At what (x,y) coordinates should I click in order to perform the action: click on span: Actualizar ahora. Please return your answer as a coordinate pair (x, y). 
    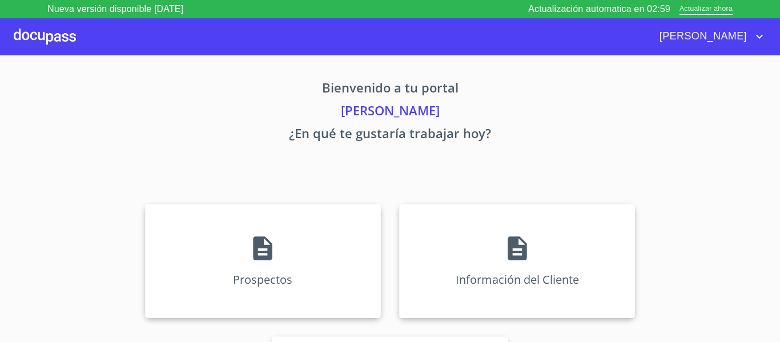
    Looking at the image, I should click on (706, 9).